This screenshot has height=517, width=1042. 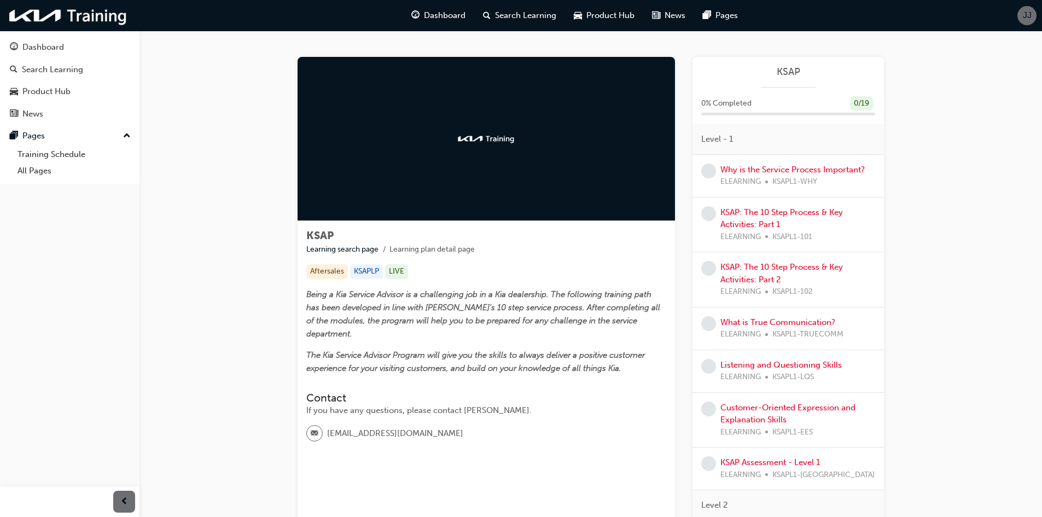 I want to click on div: Search Learning, so click(x=53, y=69).